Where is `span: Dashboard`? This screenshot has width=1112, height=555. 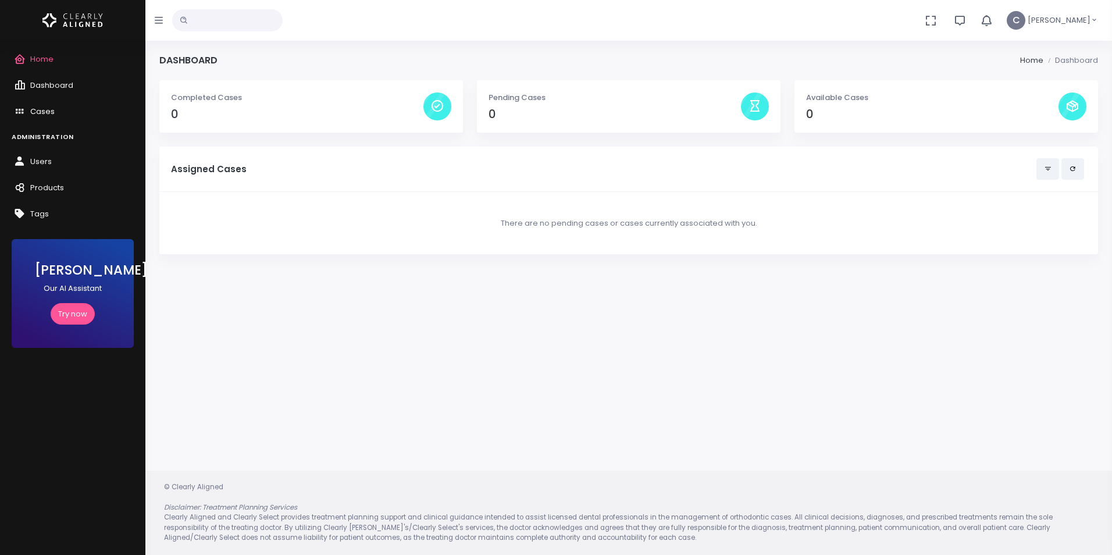
span: Dashboard is located at coordinates (52, 85).